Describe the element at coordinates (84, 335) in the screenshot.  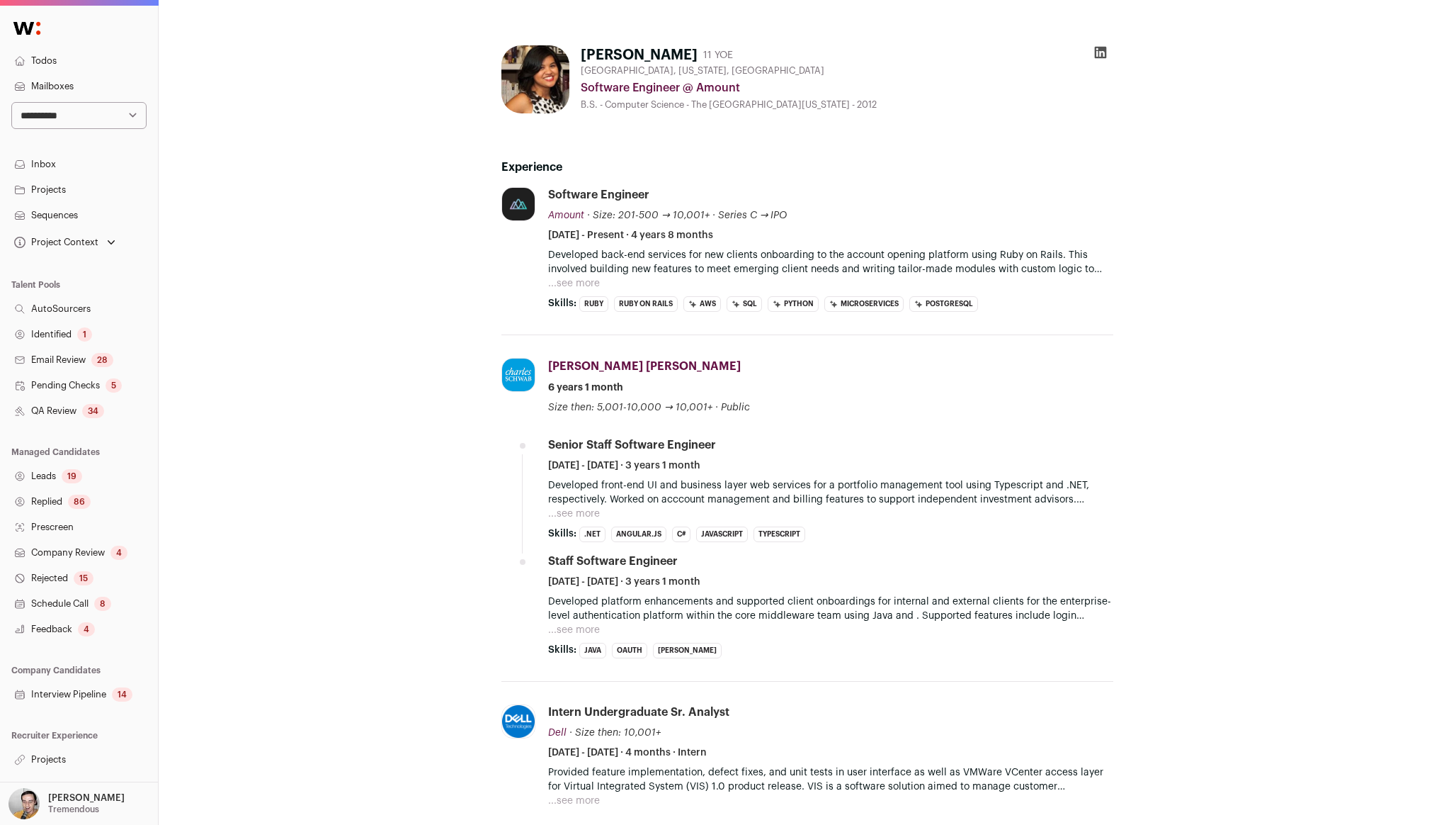
I see `div: 1` at that location.